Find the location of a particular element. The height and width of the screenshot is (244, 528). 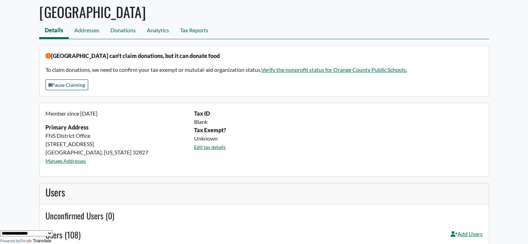

img: Google Translate is located at coordinates (26, 241).